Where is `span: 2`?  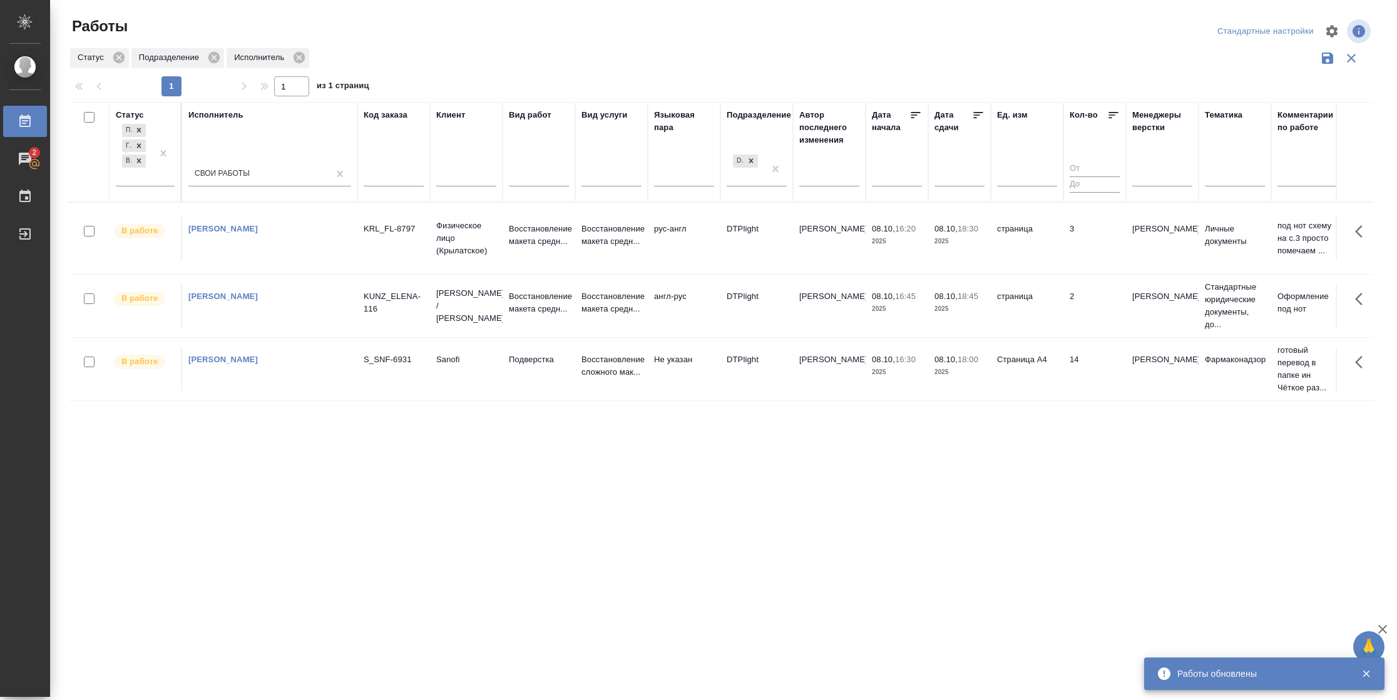
span: 2 is located at coordinates (34, 153).